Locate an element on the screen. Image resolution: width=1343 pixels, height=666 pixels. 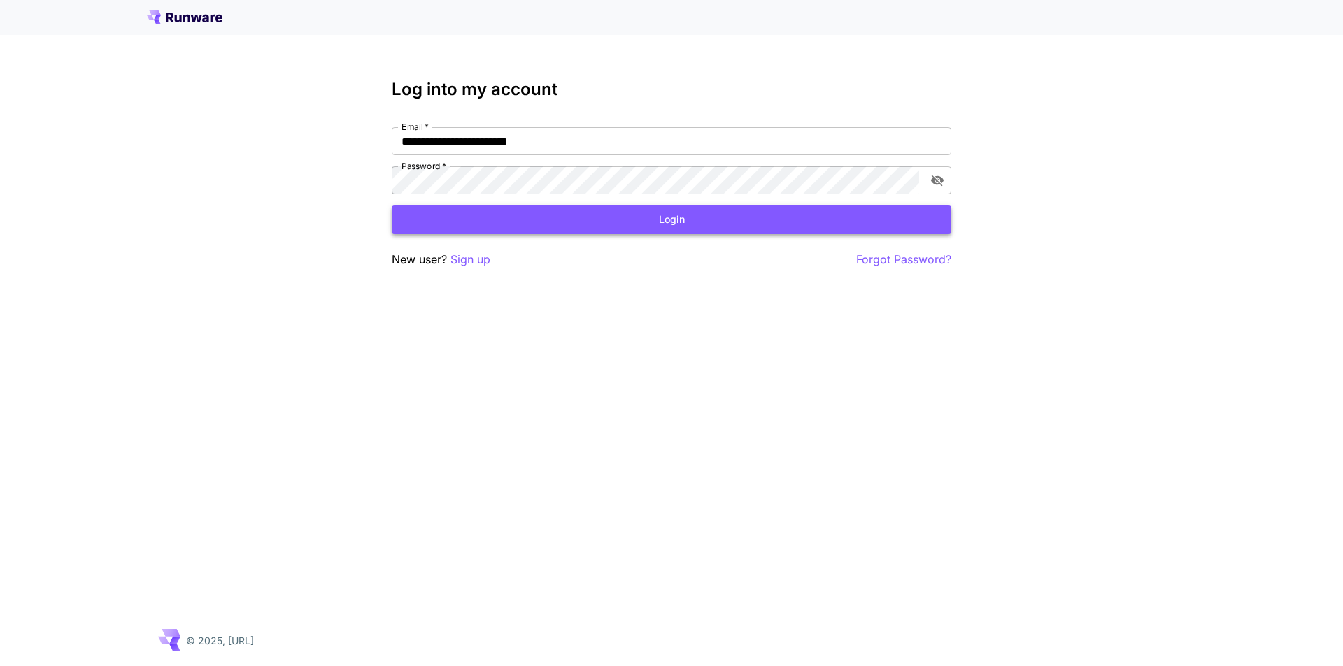
button: Forgot Password? is located at coordinates (903, 259).